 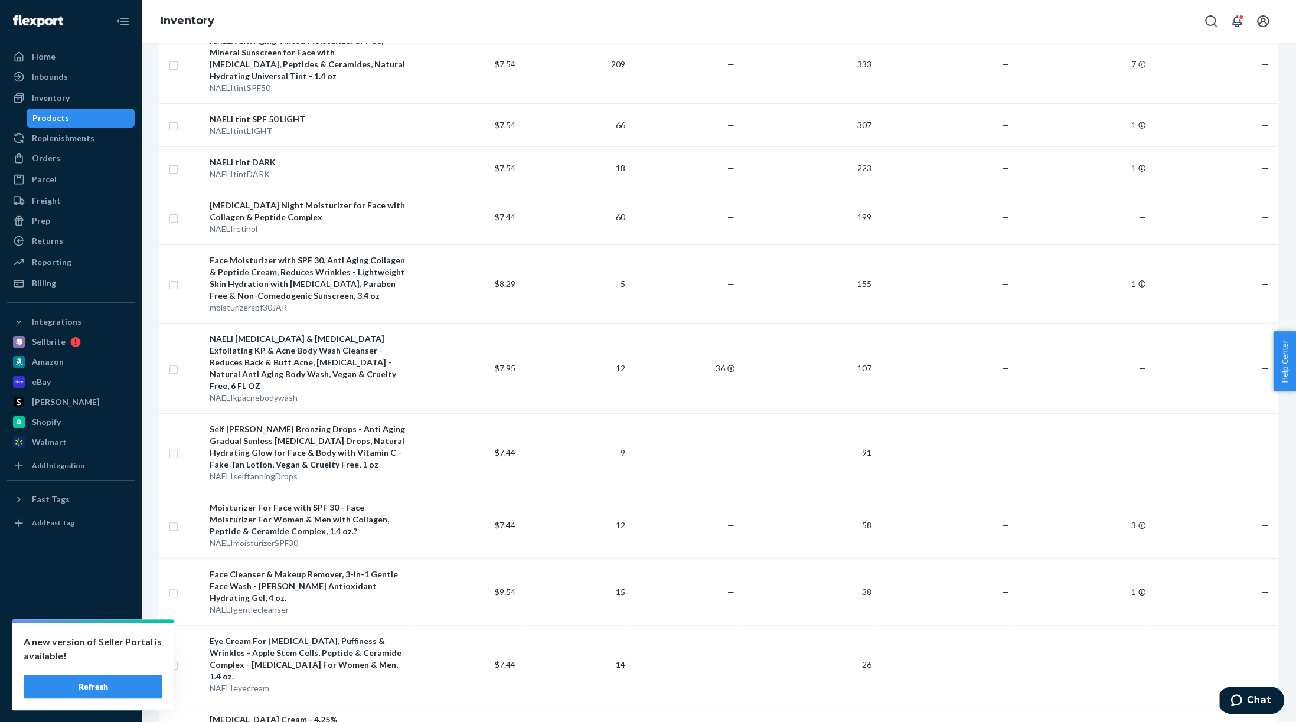 I want to click on div: Moisturizer For Face with SPF 30 - Face Moisturizer For Women & Men with Collagen, Peptide & Cera..., so click(x=308, y=520).